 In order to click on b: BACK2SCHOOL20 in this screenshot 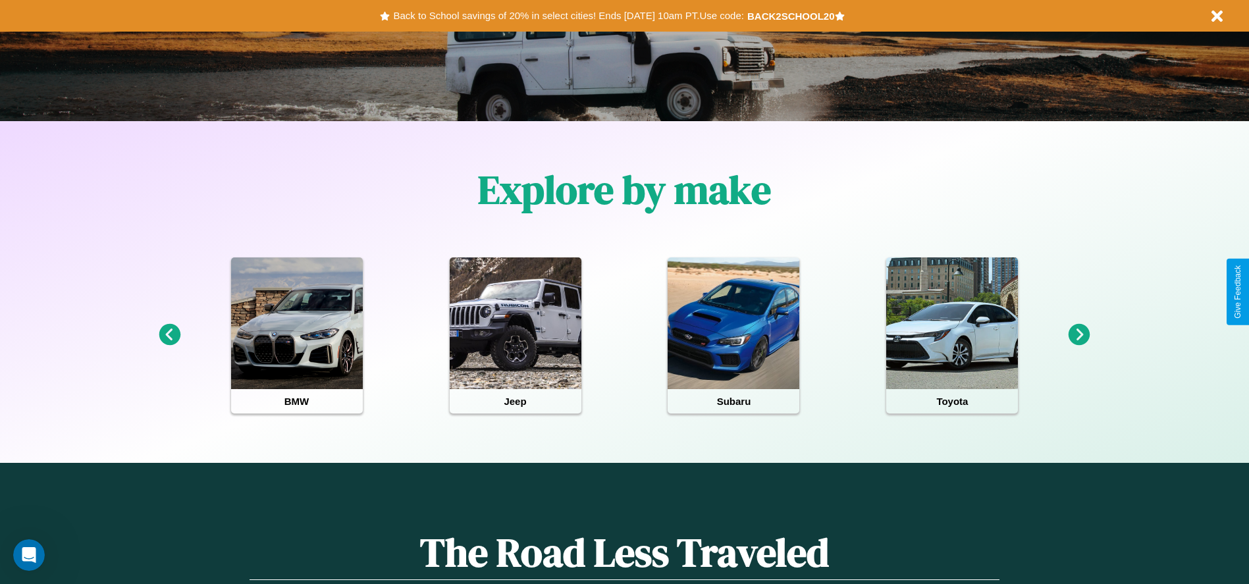, I will do `click(791, 16)`.